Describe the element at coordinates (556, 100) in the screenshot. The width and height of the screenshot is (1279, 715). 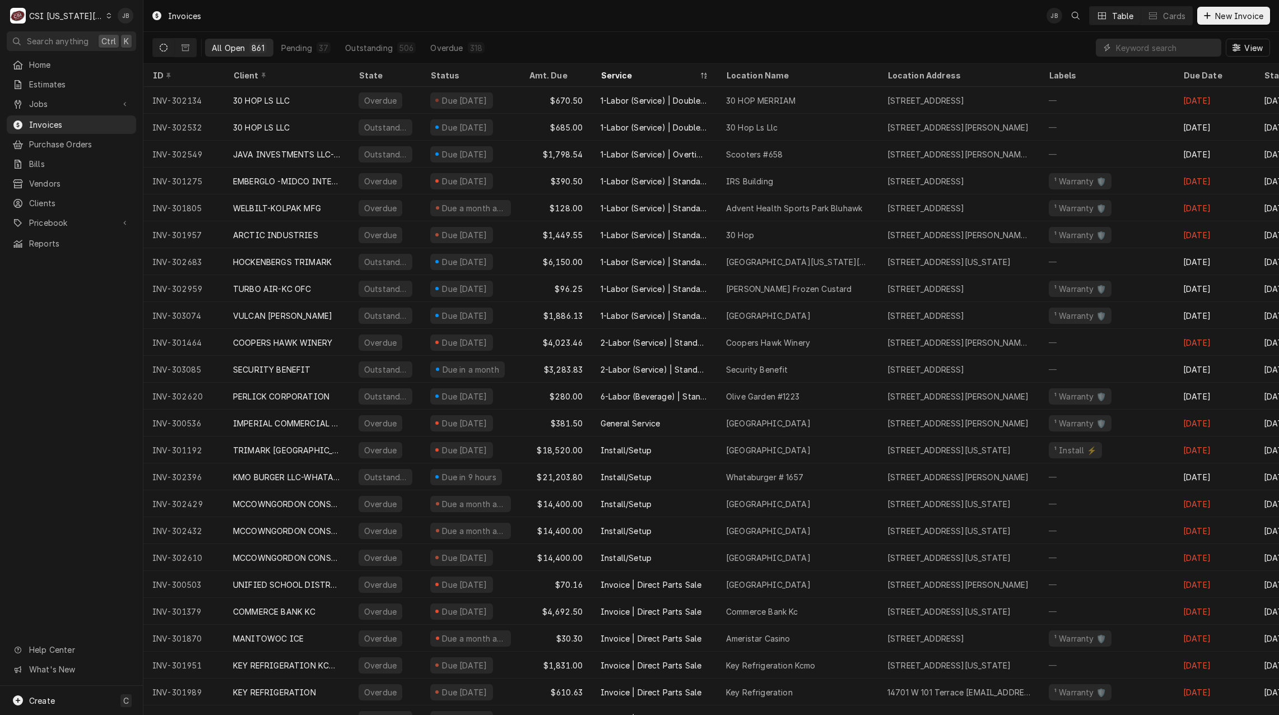
I see `div: $670.50` at that location.